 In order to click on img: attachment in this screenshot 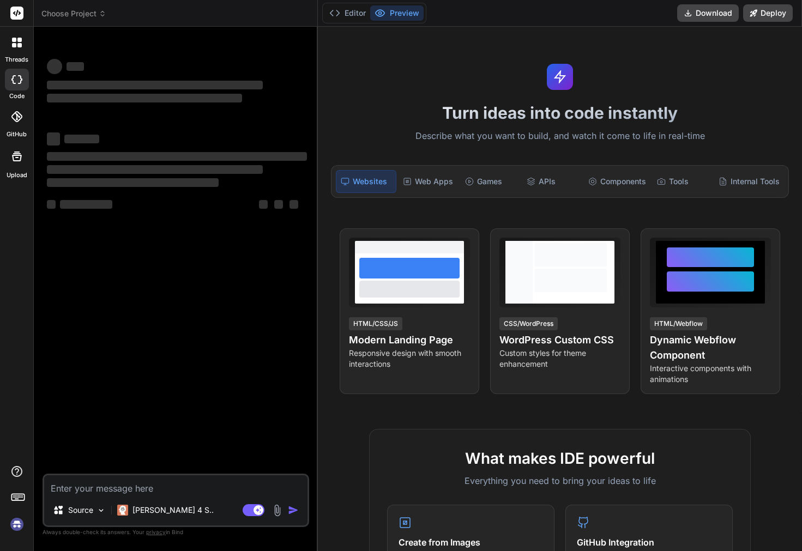, I will do `click(277, 510)`.